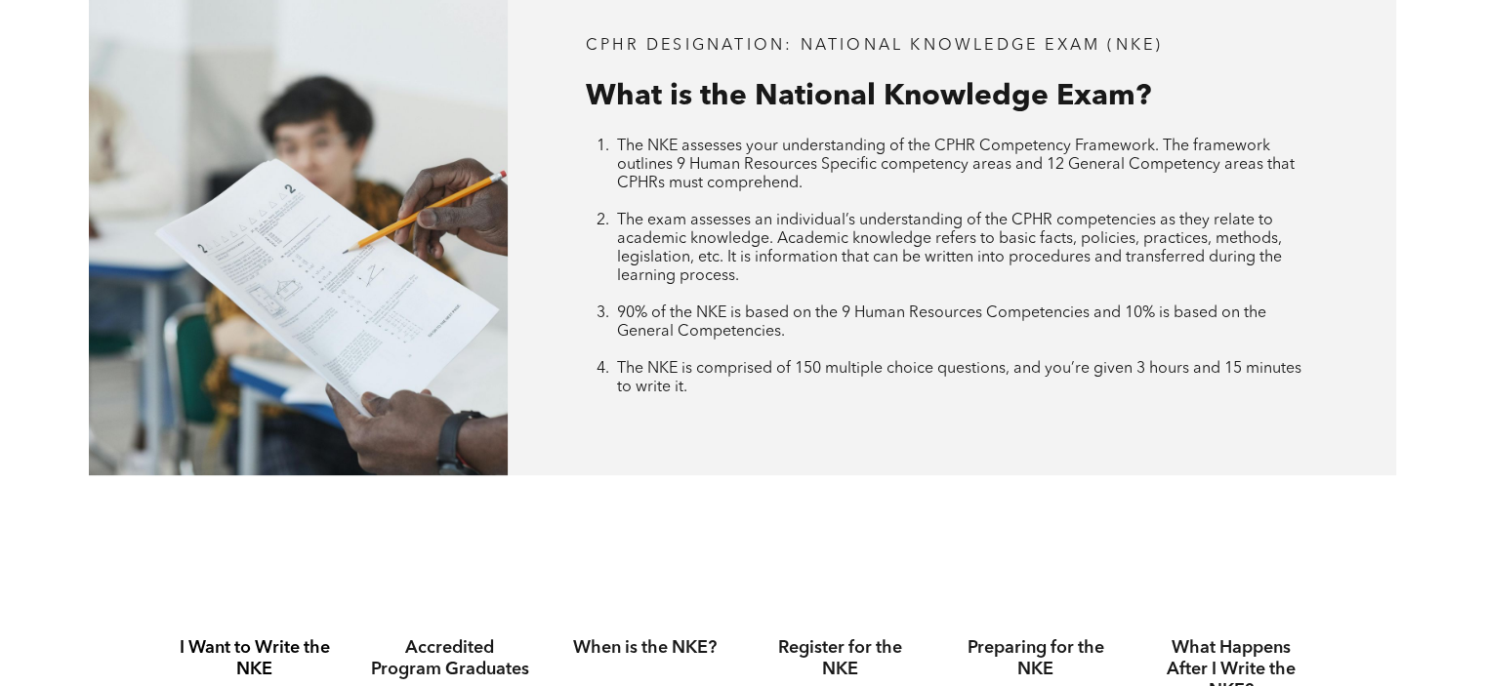 Image resolution: width=1485 pixels, height=686 pixels. I want to click on span: 90% of the NKE is based on the 9 Human Resources Competencies and 10% is based on the General Com..., so click(941, 322).